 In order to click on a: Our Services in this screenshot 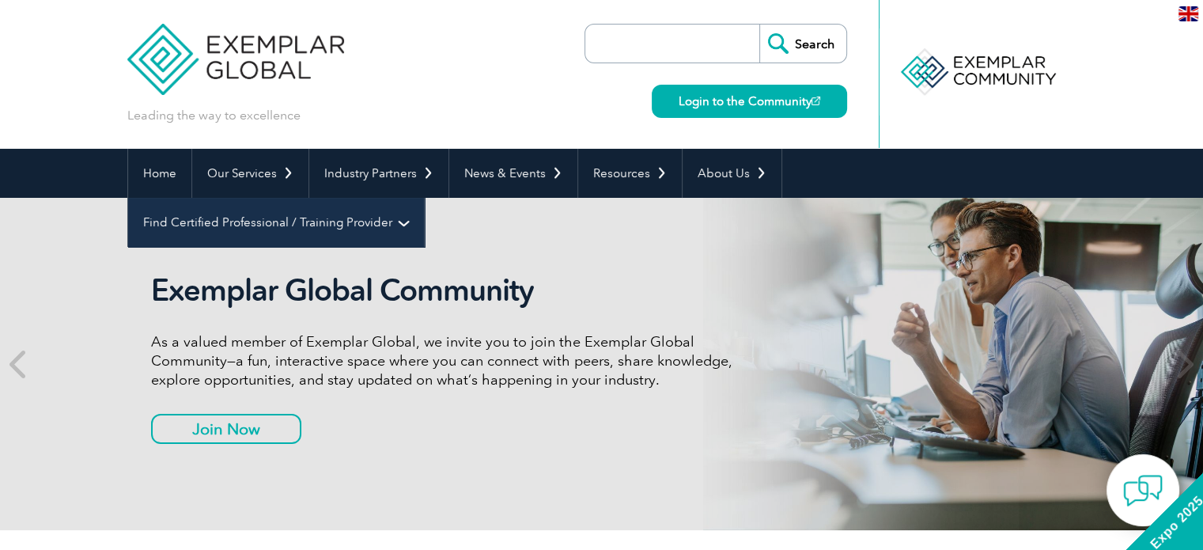, I will do `click(250, 173)`.